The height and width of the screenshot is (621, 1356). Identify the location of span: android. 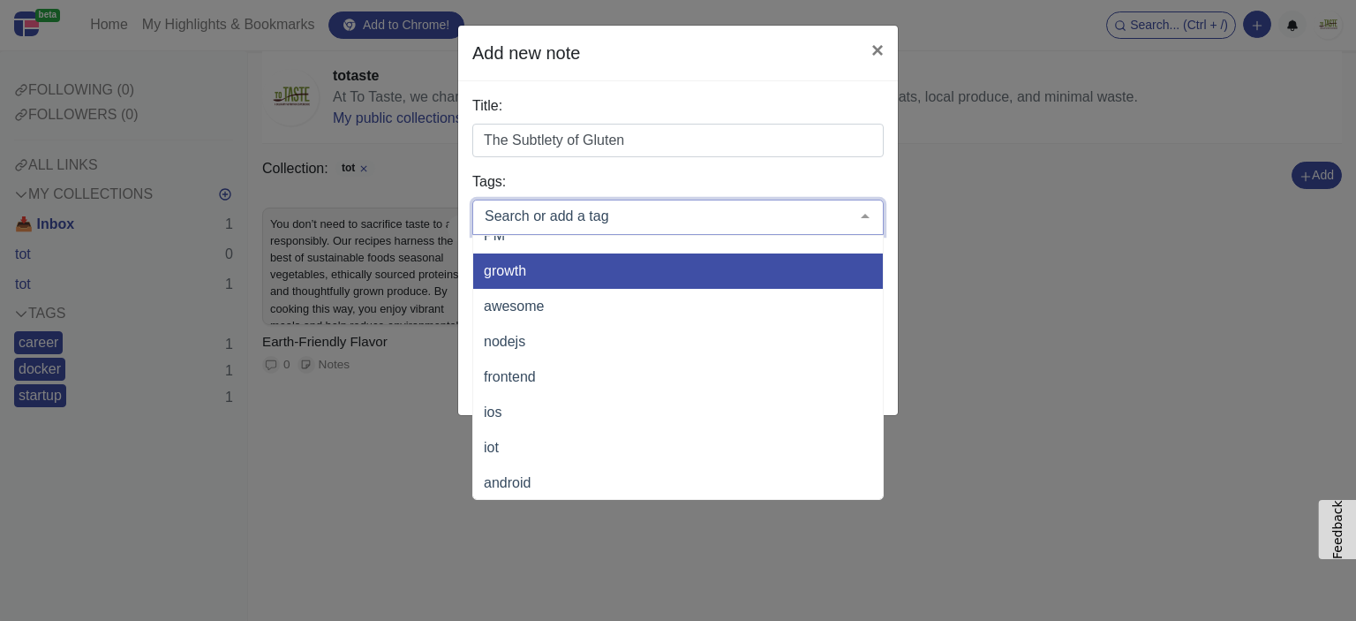
(507, 482).